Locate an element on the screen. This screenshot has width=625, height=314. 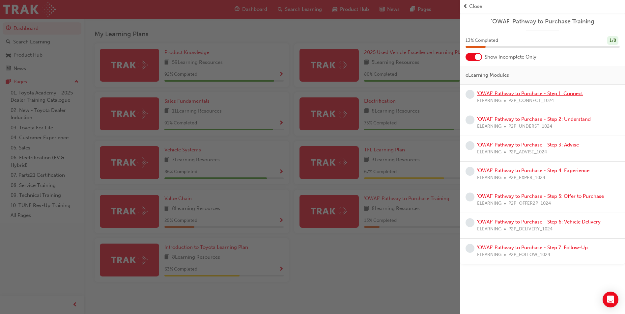
span: eLearning Modules is located at coordinates (487, 75).